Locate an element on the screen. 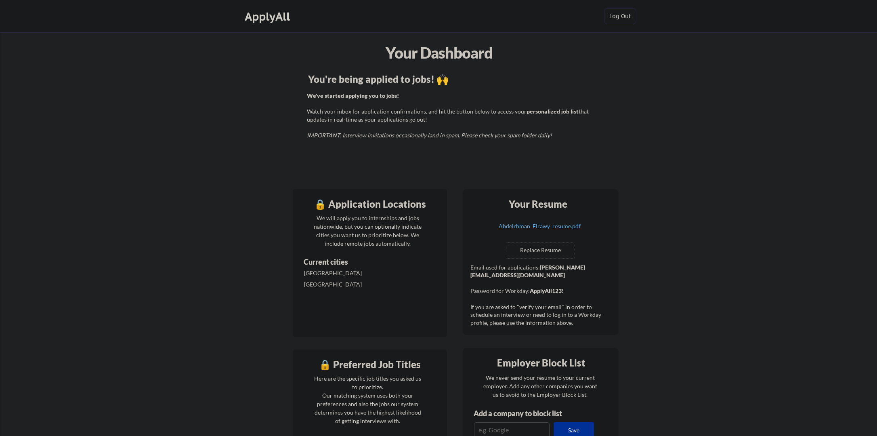 Image resolution: width=877 pixels, height=436 pixels. div: 🔒 Preferred Job Titles is located at coordinates (370, 364).